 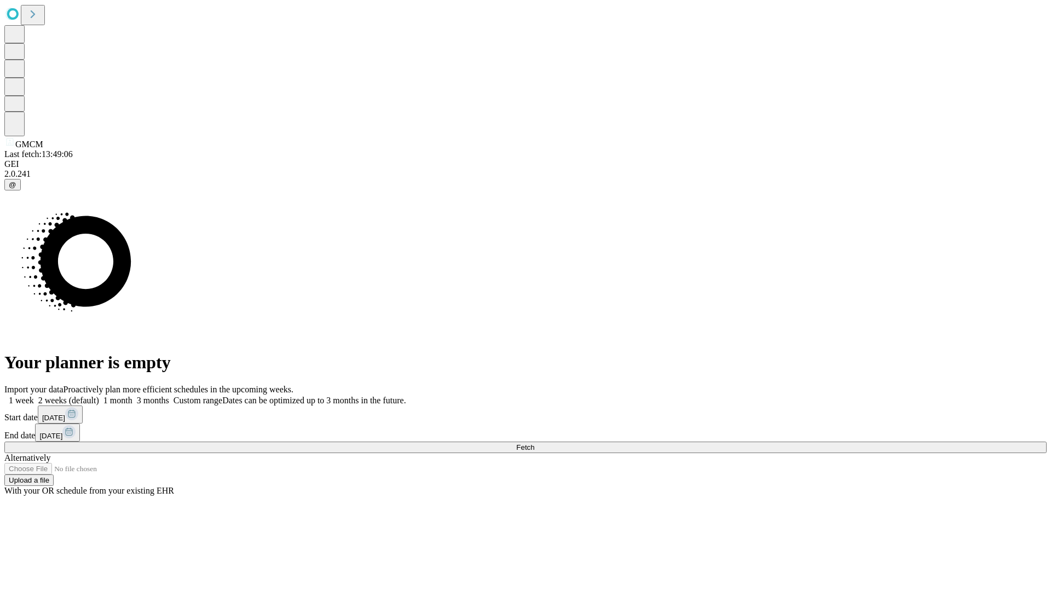 What do you see at coordinates (118, 400) in the screenshot?
I see `span: 1 month` at bounding box center [118, 400].